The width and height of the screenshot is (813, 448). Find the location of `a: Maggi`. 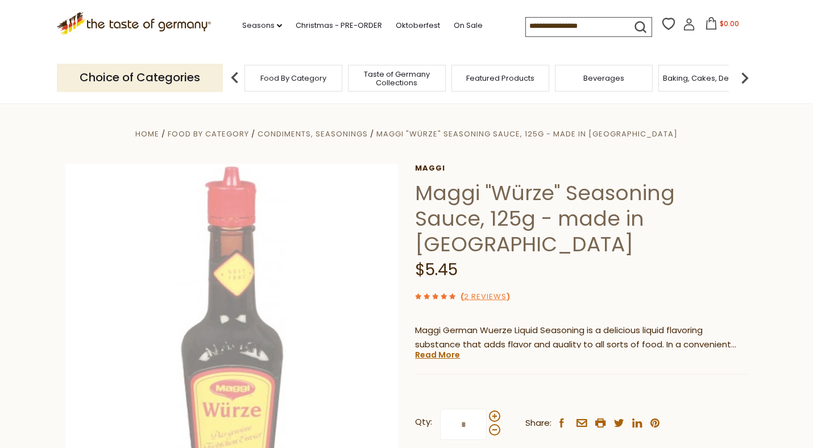

a: Maggi is located at coordinates (581, 168).